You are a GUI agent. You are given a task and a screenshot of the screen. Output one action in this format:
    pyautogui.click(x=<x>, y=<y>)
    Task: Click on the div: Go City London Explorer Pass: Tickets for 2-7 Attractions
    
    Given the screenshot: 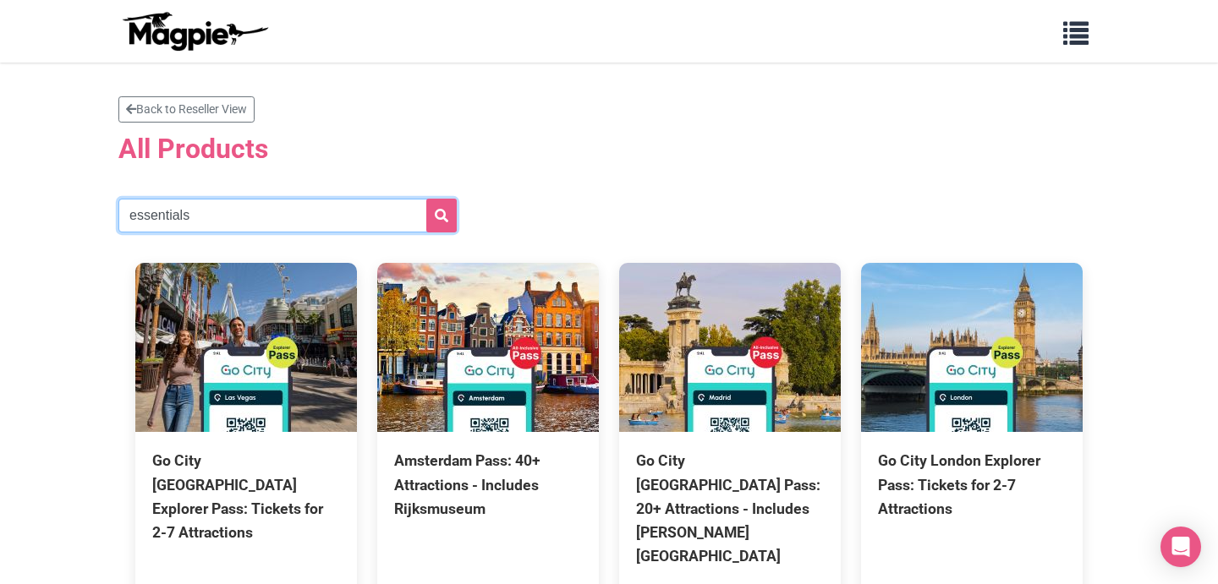 What is the action you would take?
    pyautogui.click(x=972, y=485)
    